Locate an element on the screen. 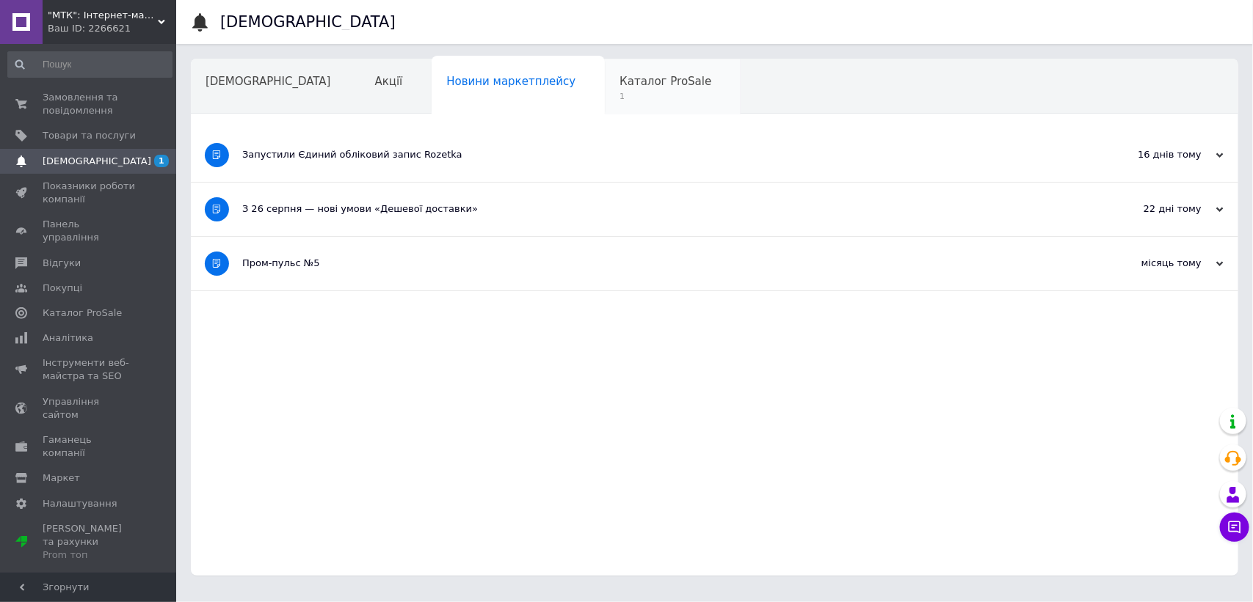 Image resolution: width=1253 pixels, height=602 pixels. span: Товари та послуги is located at coordinates (89, 136).